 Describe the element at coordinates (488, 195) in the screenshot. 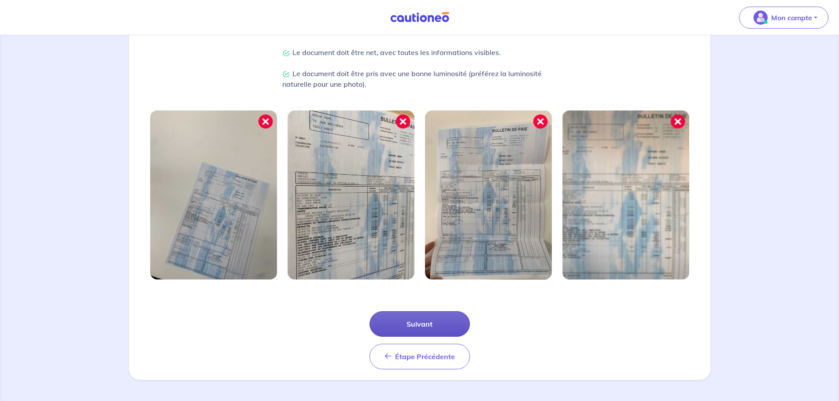

I see `img: Image mal cadrée 3` at that location.